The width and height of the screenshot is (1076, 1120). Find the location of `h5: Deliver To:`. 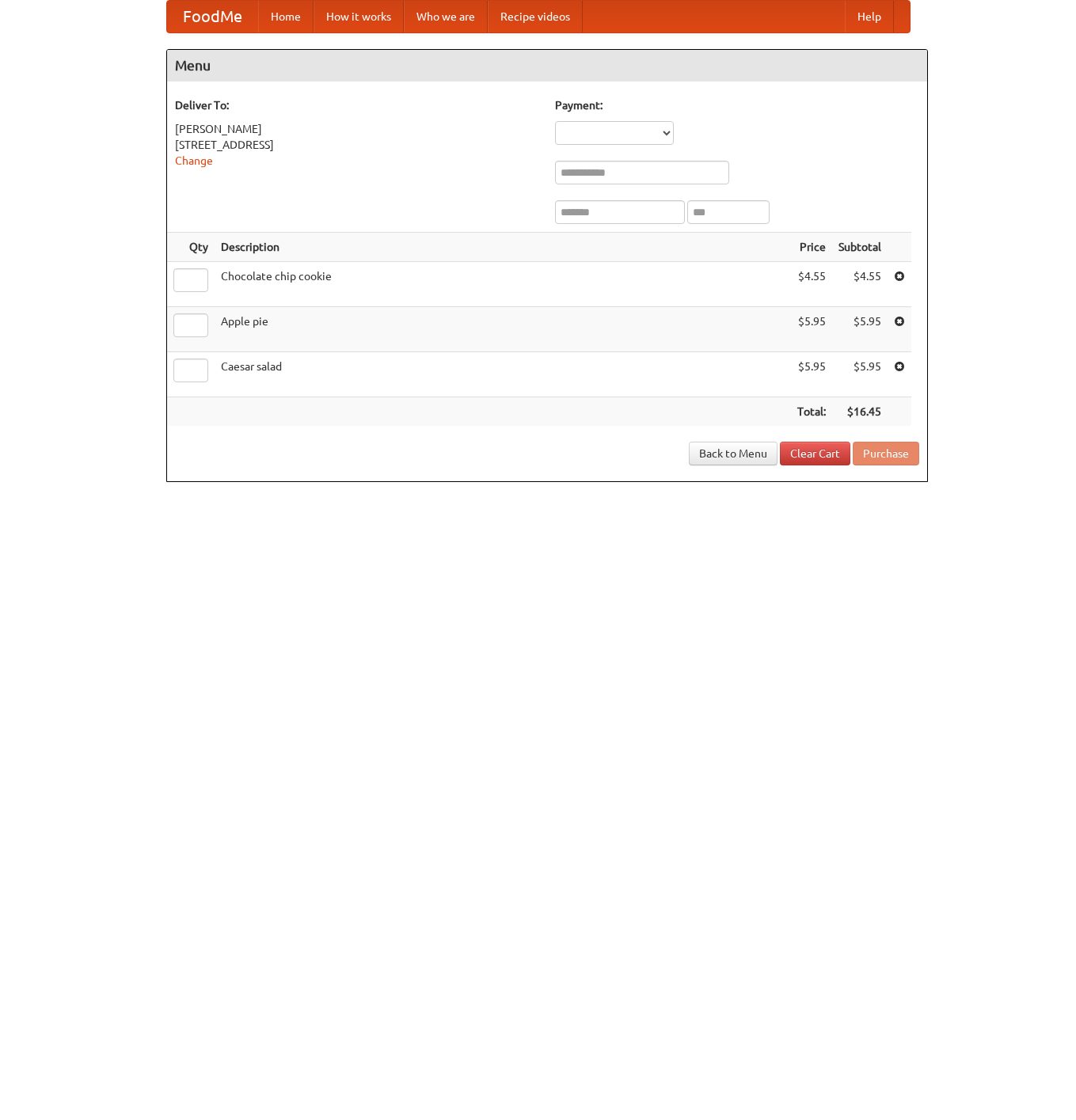

h5: Deliver To: is located at coordinates (357, 105).